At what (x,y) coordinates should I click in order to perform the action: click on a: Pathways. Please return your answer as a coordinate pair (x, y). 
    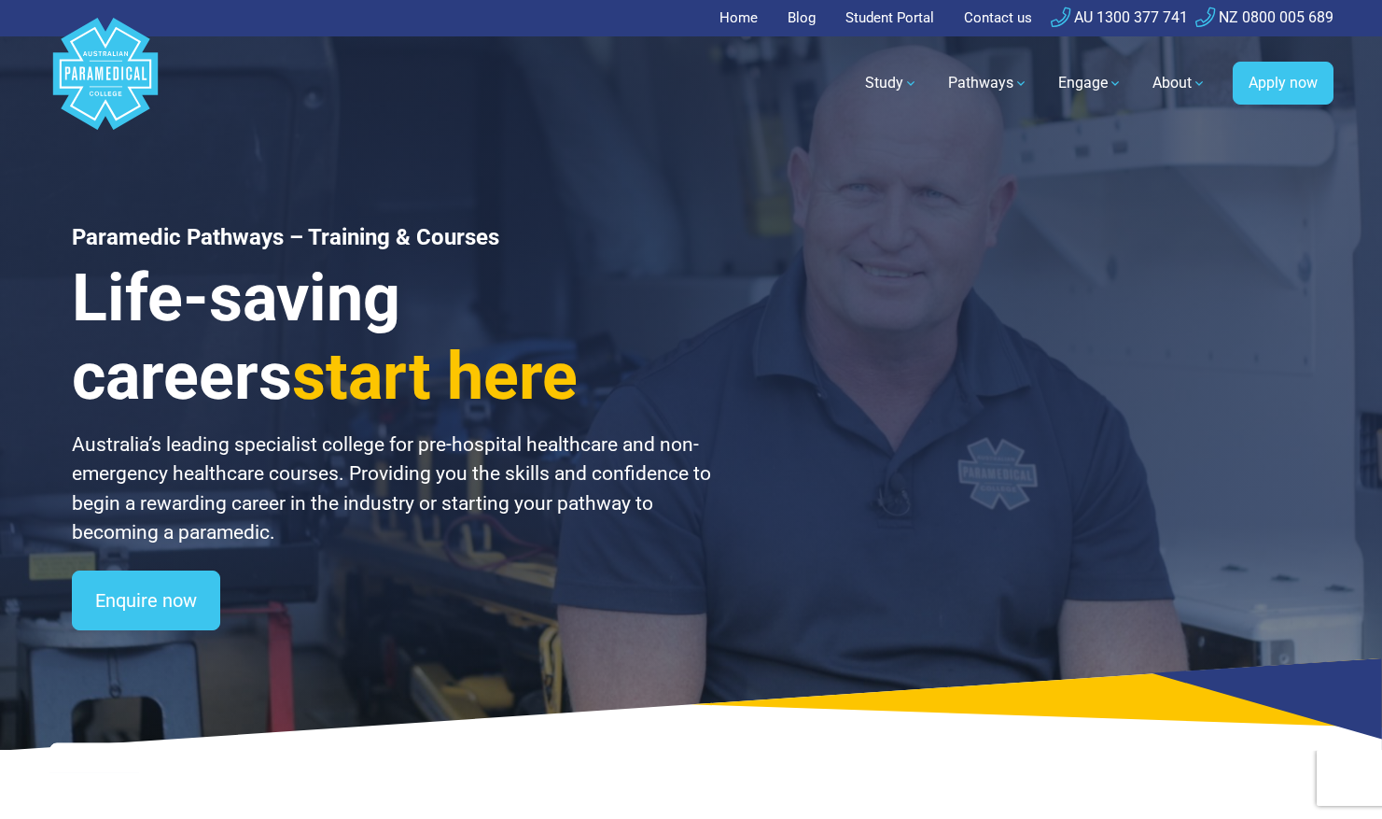
    Looking at the image, I should click on (988, 83).